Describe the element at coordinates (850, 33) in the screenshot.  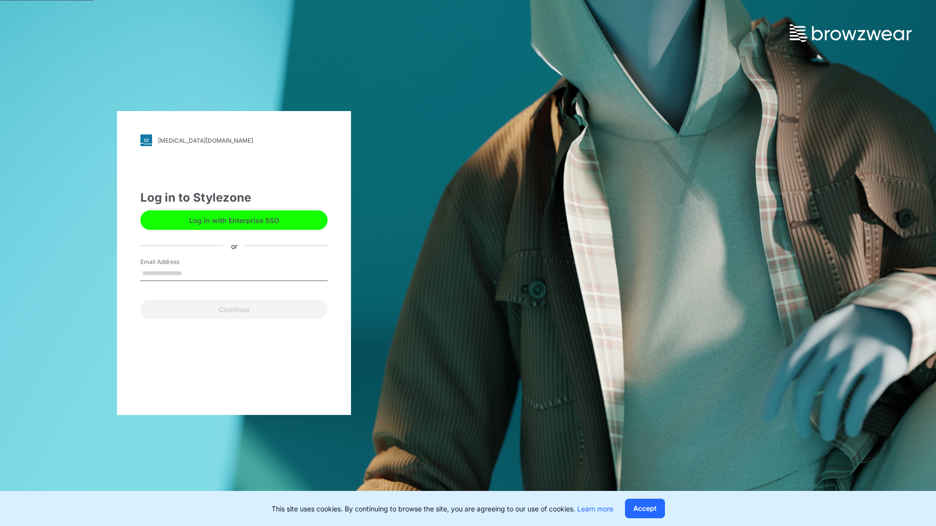
I see `img: browzwear-logo.73288ffb.svg` at that location.